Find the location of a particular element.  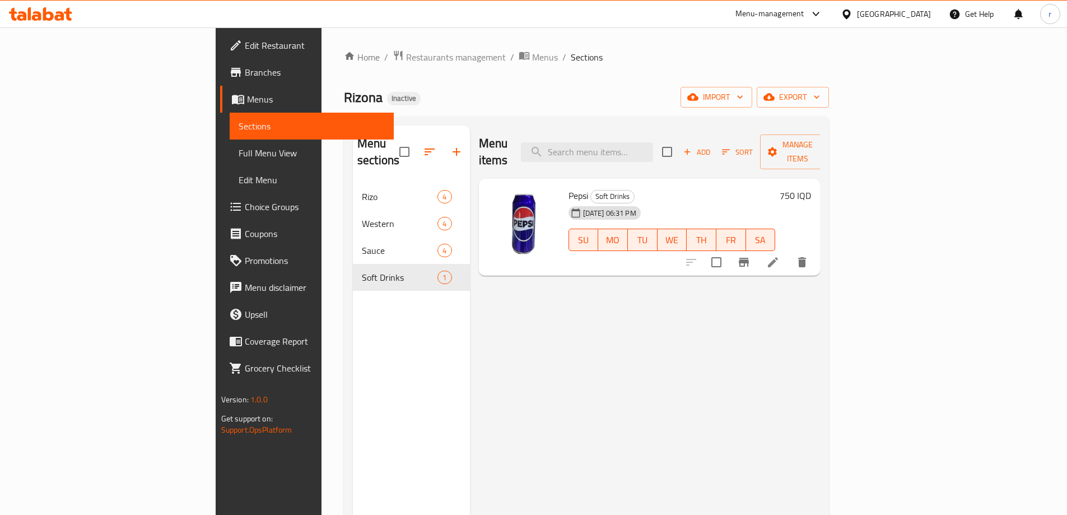

a: Branches is located at coordinates (307, 72).